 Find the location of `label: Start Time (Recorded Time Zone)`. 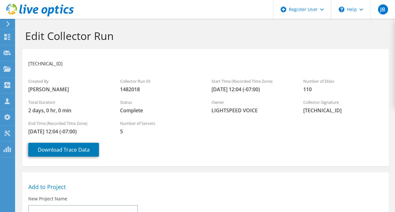

label: Start Time (Recorded Time Zone) is located at coordinates (251, 81).